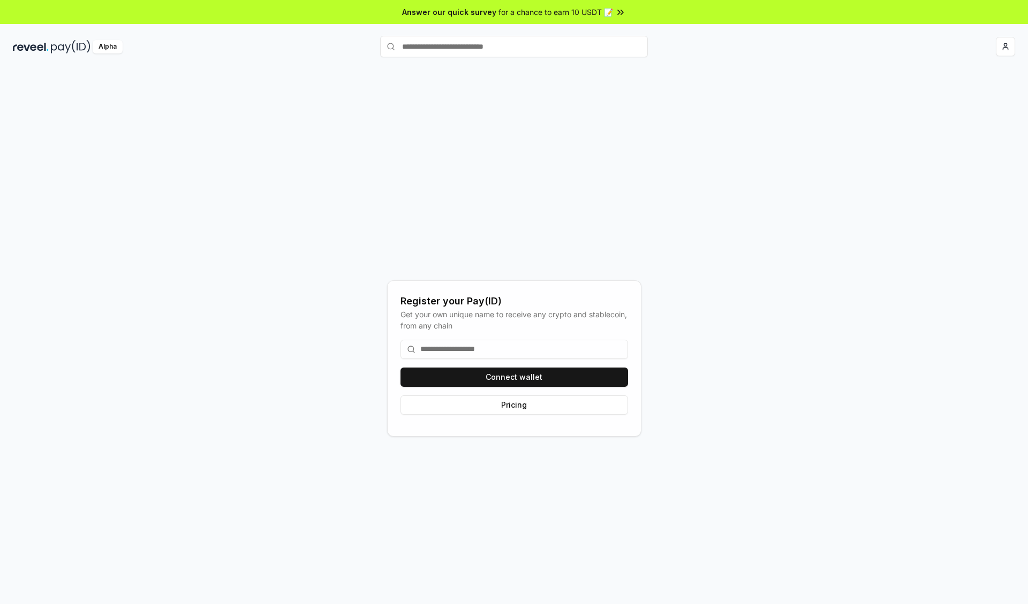 This screenshot has width=1028, height=604. I want to click on button: Pricing, so click(514, 405).